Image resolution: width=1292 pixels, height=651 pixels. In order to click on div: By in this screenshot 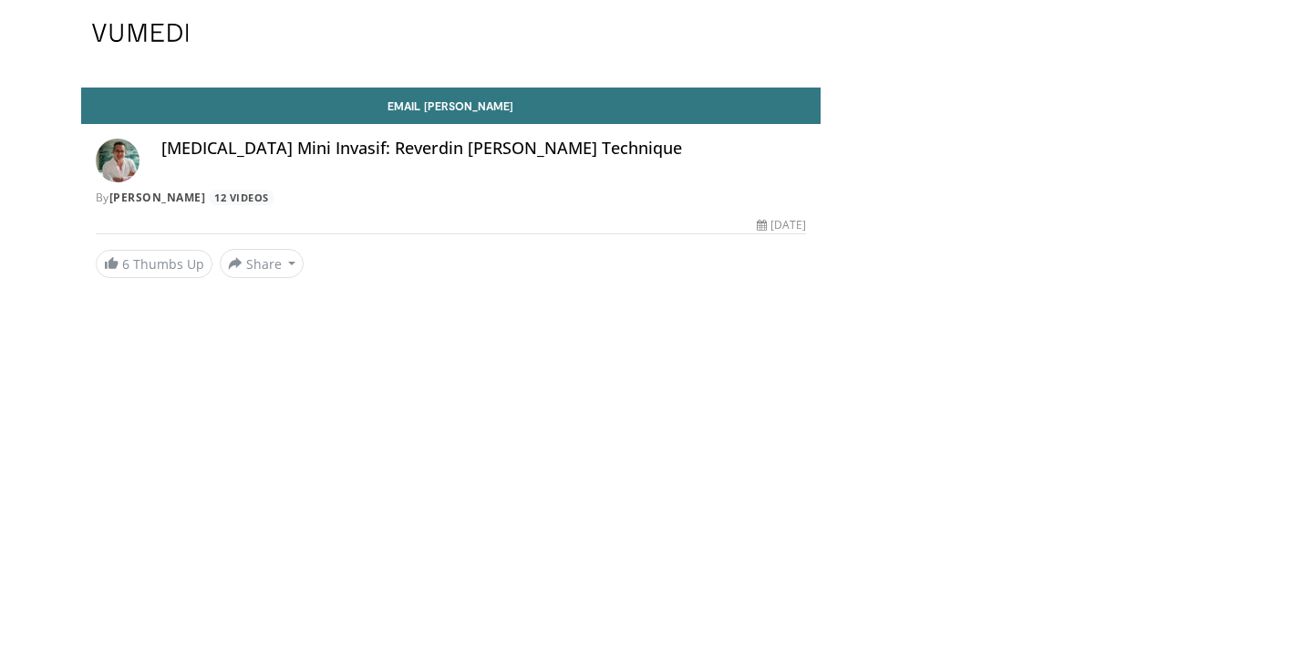, I will do `click(451, 198)`.